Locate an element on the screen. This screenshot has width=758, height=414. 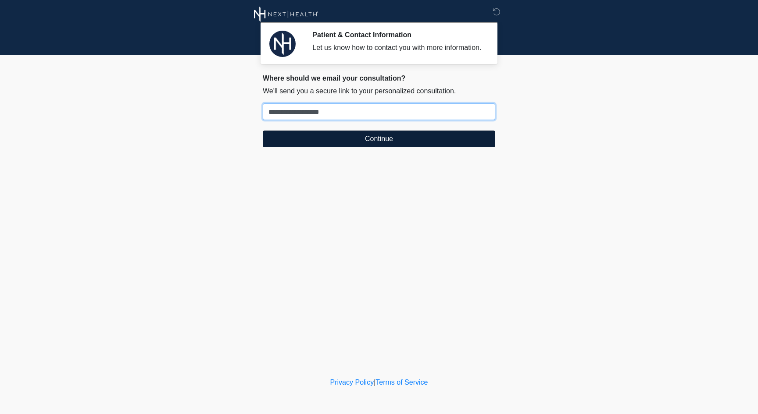
img: Agent Avatar is located at coordinates (282, 44).